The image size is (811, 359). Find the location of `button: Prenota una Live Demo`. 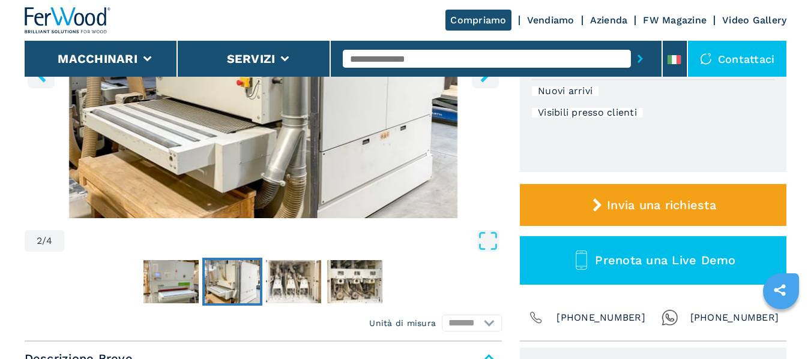

button: Prenota una Live Demo is located at coordinates (653, 260).